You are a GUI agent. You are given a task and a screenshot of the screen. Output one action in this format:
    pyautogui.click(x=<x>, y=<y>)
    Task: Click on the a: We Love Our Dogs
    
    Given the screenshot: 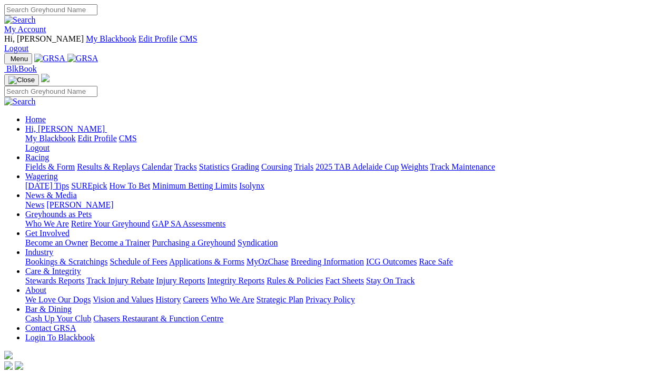 What is the action you would take?
    pyautogui.click(x=58, y=299)
    